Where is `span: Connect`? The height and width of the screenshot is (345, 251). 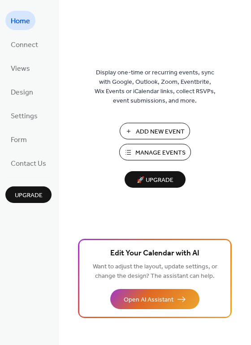 span: Connect is located at coordinates (24, 45).